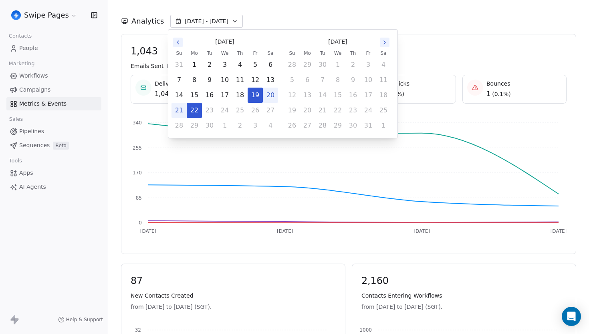 Image resolution: width=589 pixels, height=334 pixels. What do you see at coordinates (54, 131) in the screenshot?
I see `a: Pipelines` at bounding box center [54, 131].